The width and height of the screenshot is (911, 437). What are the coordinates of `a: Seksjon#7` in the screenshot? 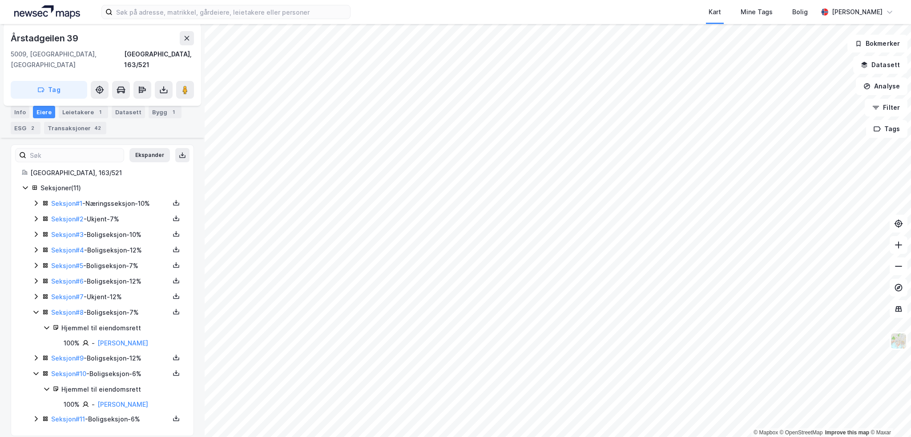 It's located at (67, 297).